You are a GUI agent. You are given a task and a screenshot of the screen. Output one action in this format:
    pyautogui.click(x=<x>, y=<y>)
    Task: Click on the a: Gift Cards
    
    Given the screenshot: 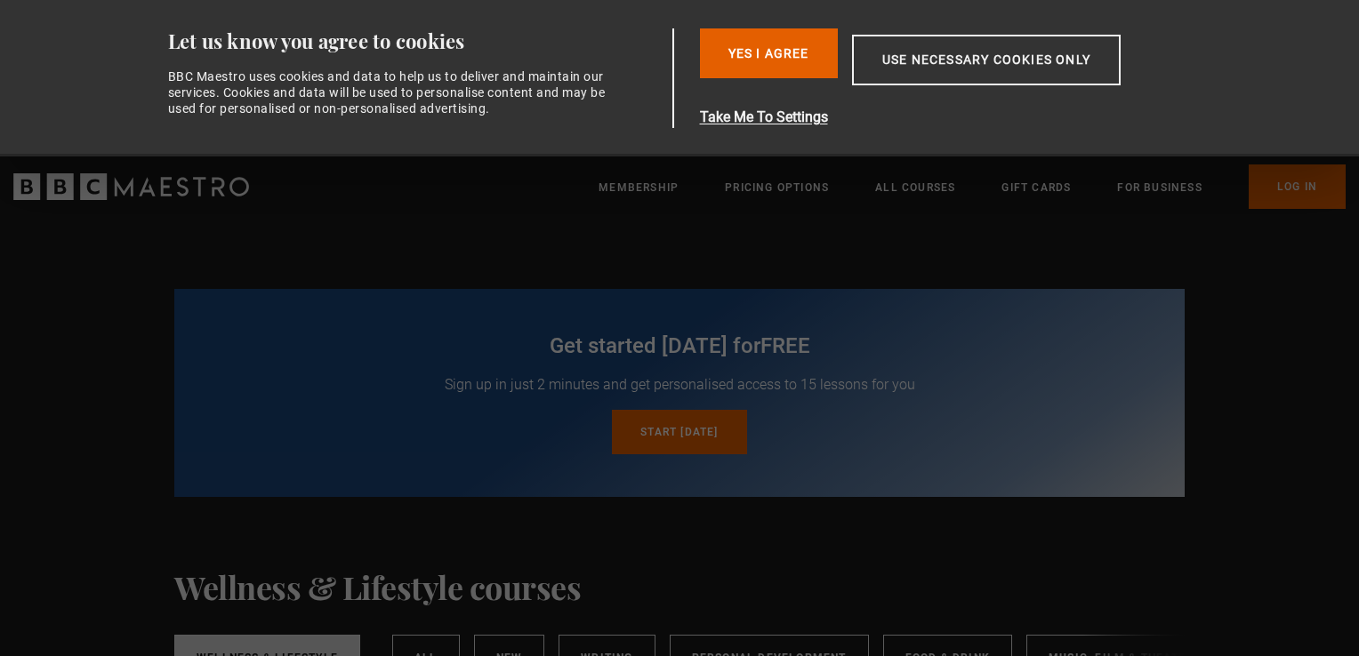 What is the action you would take?
    pyautogui.click(x=1036, y=188)
    